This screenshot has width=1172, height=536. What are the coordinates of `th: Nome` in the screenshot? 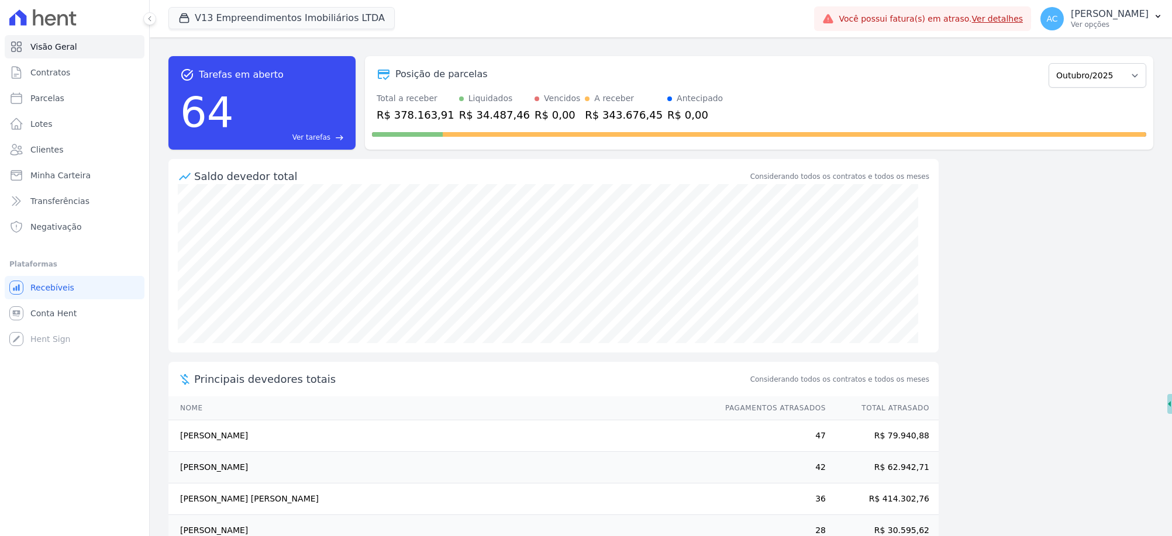 It's located at (441, 408).